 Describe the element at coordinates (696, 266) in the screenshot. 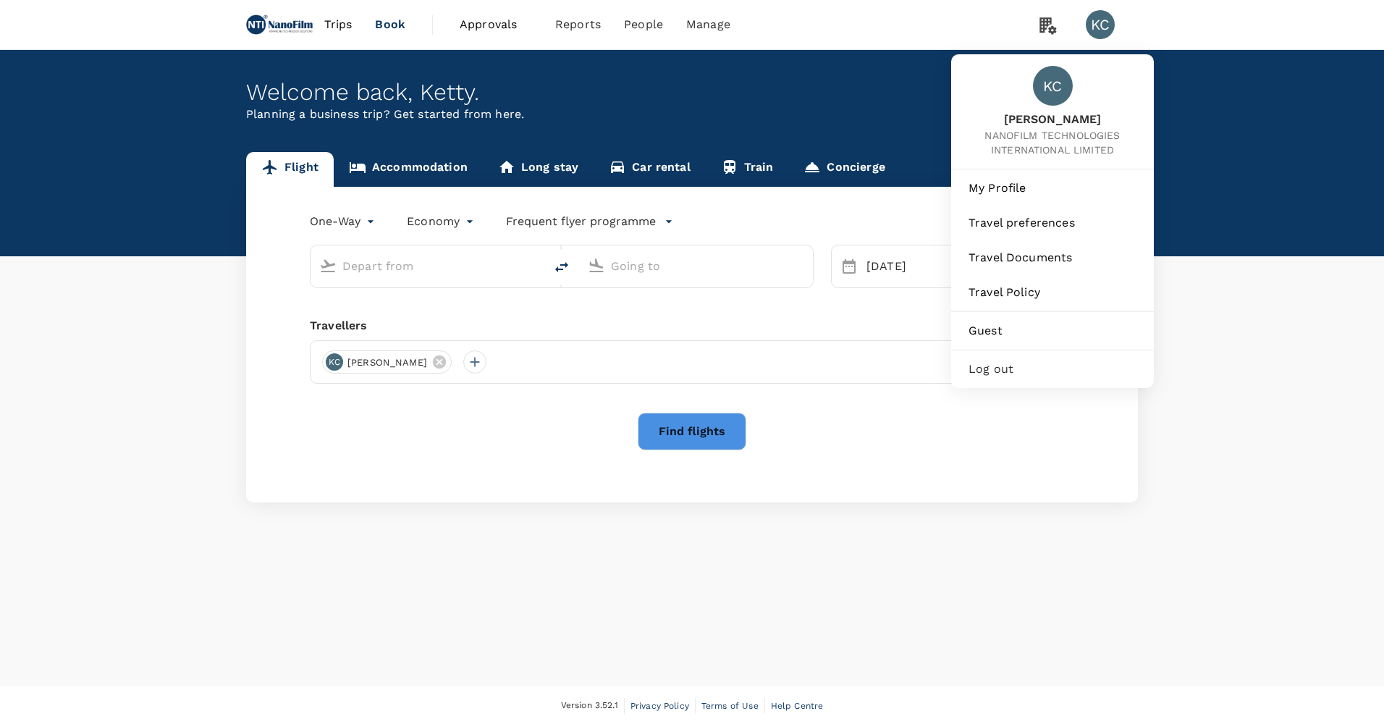

I see `input: Going to` at that location.